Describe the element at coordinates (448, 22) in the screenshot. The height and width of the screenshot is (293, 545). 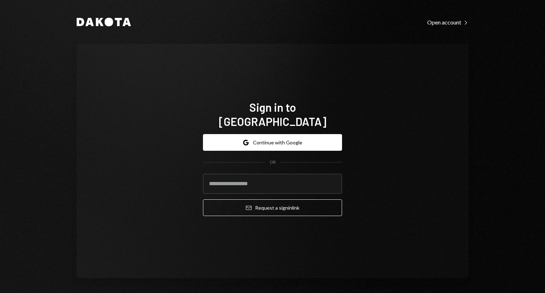
I see `div: Open account` at that location.